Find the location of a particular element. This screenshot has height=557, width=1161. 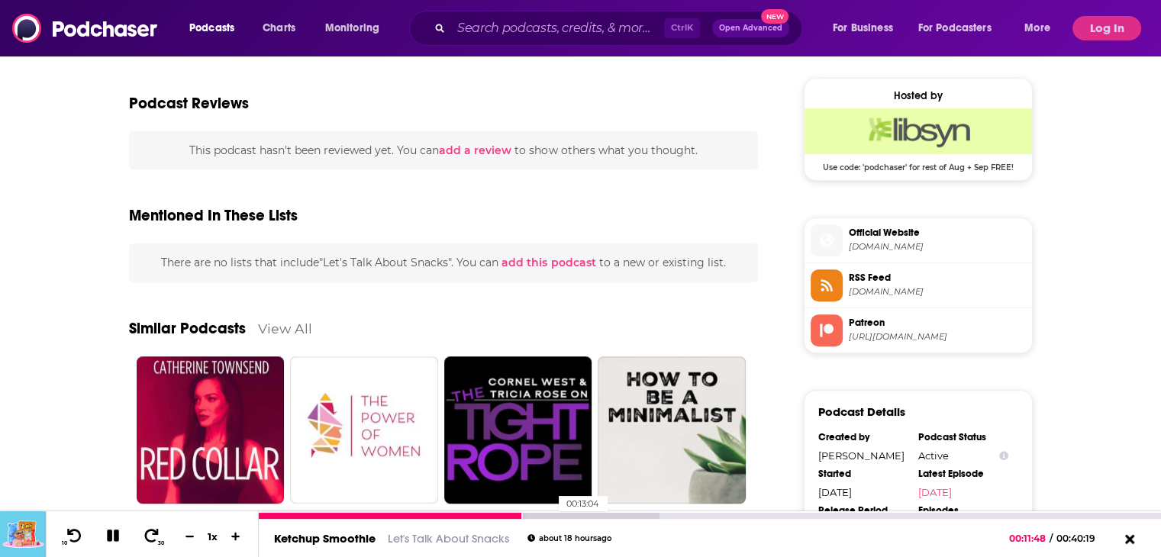

div: about 18 hours ago is located at coordinates (569, 538).